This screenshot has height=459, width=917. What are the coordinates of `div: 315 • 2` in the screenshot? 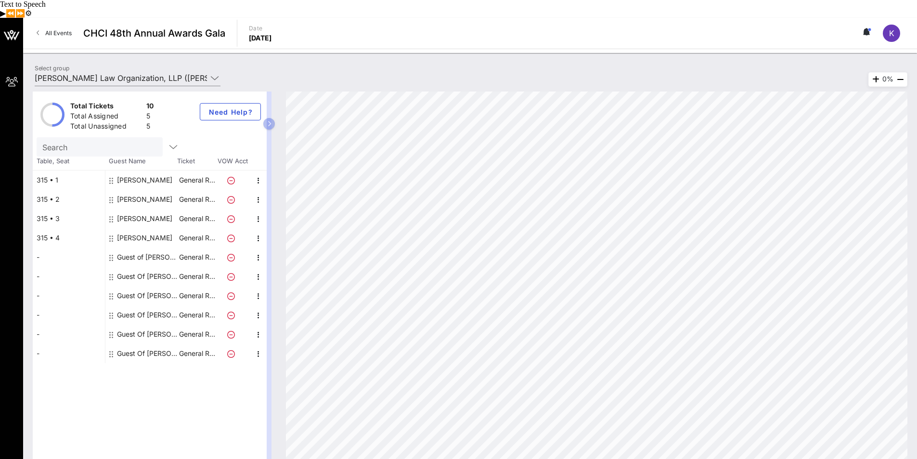 It's located at (69, 199).